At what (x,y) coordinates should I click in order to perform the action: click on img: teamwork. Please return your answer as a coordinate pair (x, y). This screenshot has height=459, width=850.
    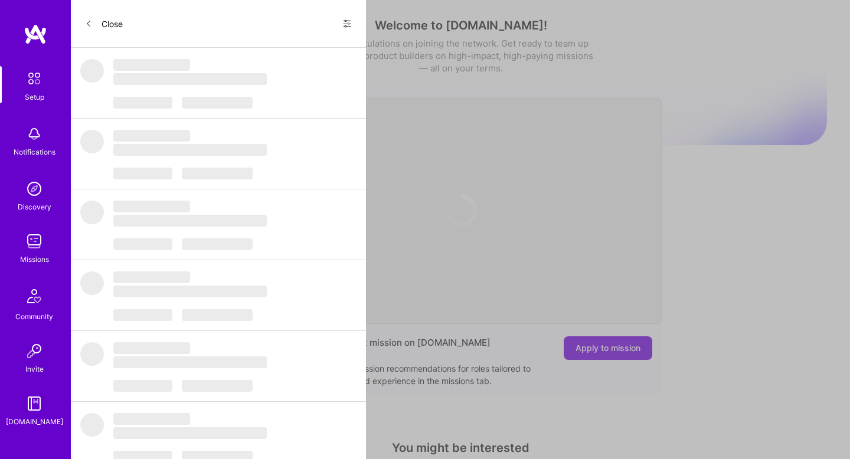
    Looking at the image, I should click on (34, 242).